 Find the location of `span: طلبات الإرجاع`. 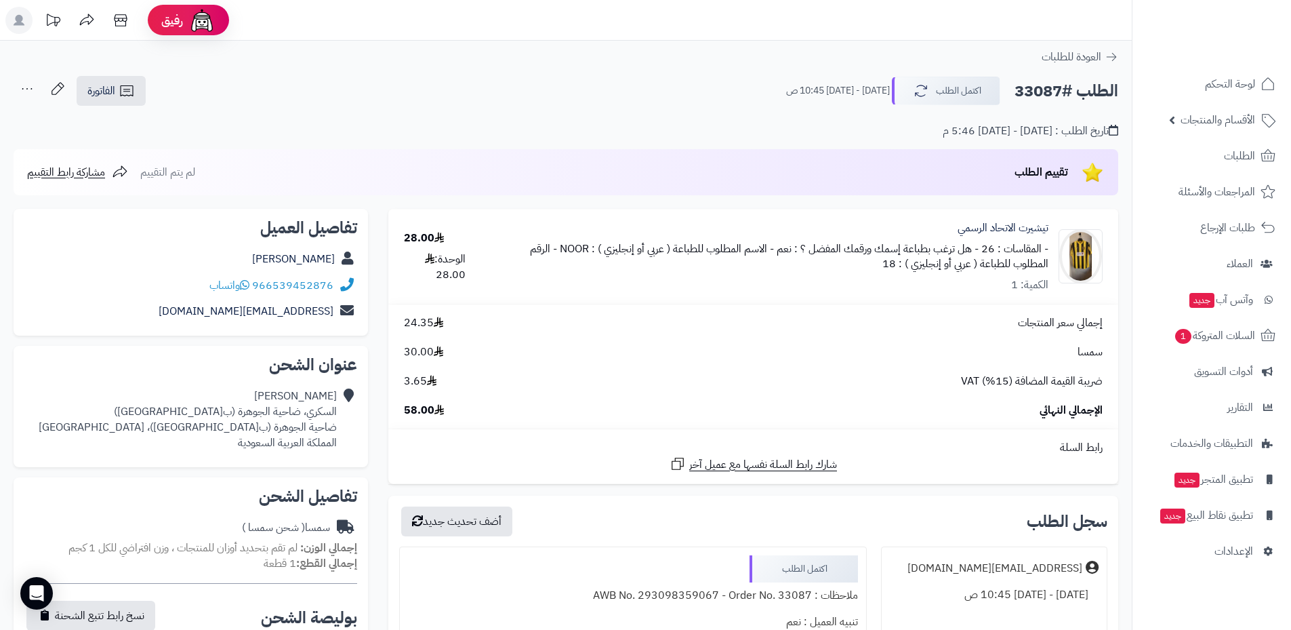

span: طلبات الإرجاع is located at coordinates (1228, 228).